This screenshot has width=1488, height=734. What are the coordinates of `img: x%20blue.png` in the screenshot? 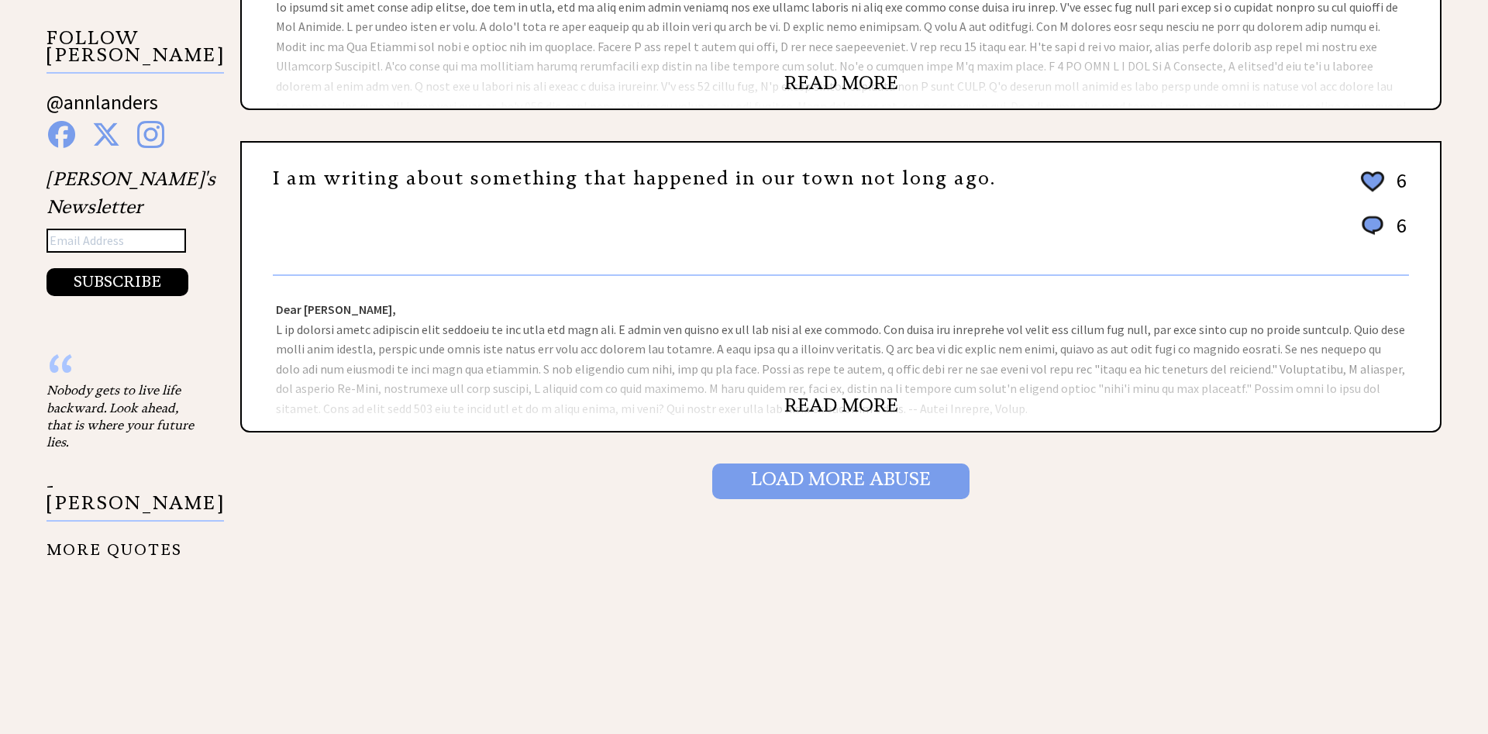 It's located at (106, 134).